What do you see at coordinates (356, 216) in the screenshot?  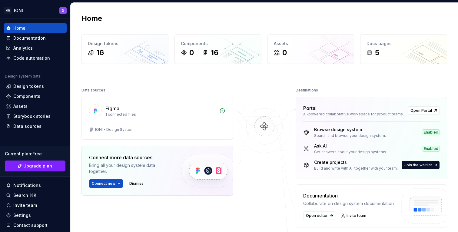 I see `span: Invite team` at bounding box center [356, 216].